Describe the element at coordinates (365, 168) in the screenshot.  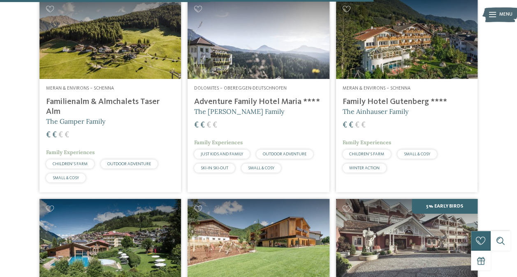
I see `span: WINTER ACTION` at that location.